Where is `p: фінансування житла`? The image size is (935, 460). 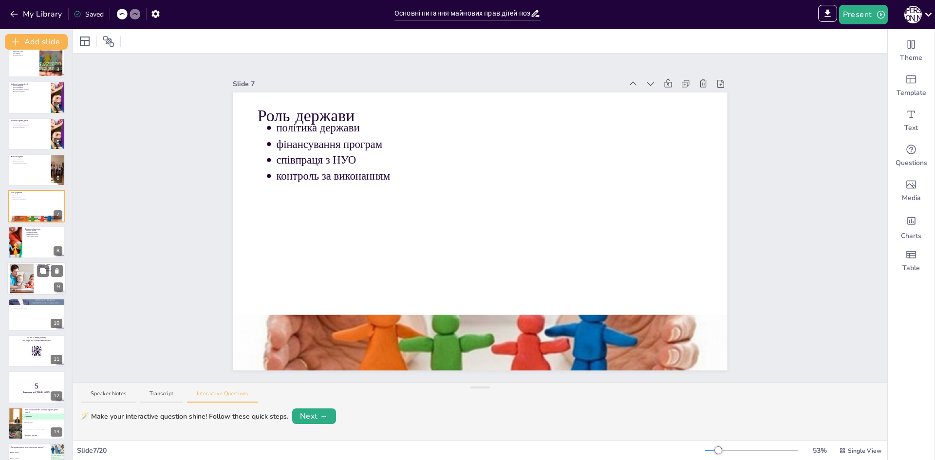
p: фінансування житла is located at coordinates (30, 162).